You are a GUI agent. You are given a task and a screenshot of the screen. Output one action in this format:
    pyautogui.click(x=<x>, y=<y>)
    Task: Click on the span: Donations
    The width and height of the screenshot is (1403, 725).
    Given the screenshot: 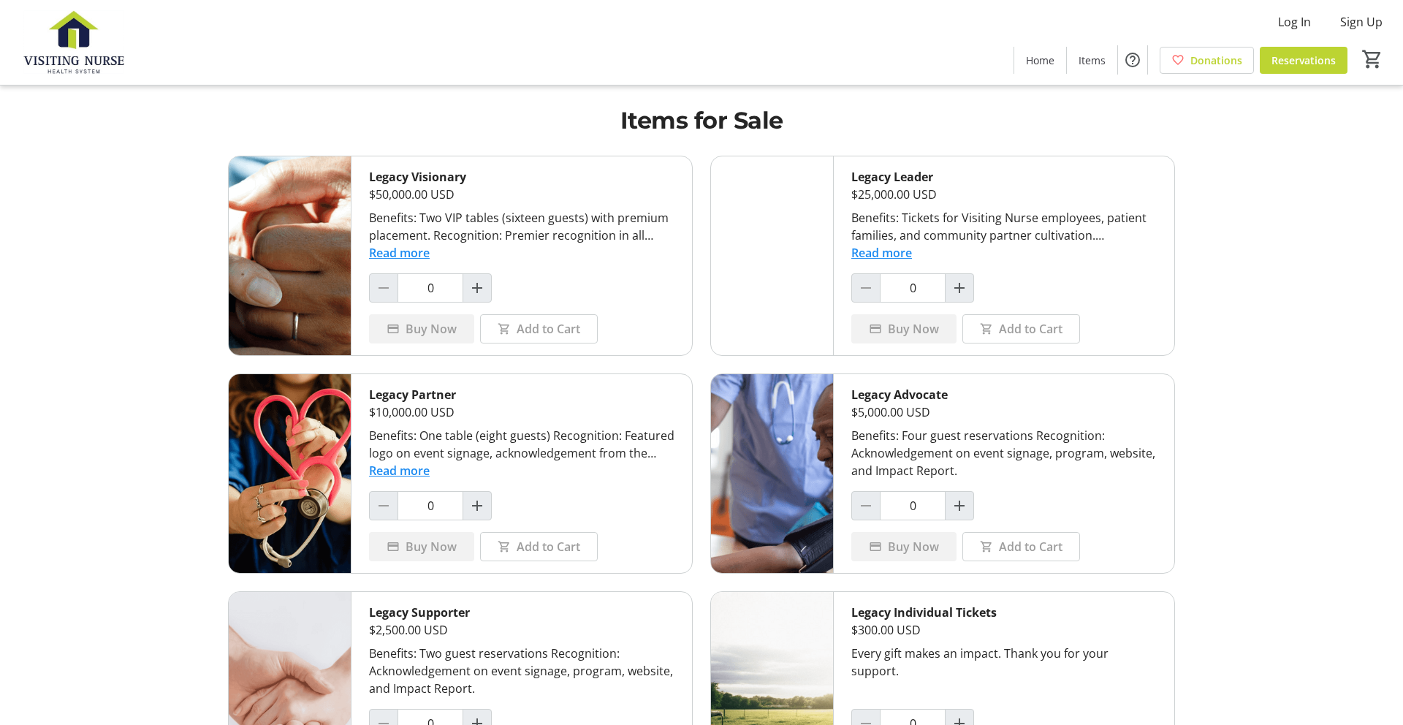 What is the action you would take?
    pyautogui.click(x=1216, y=60)
    